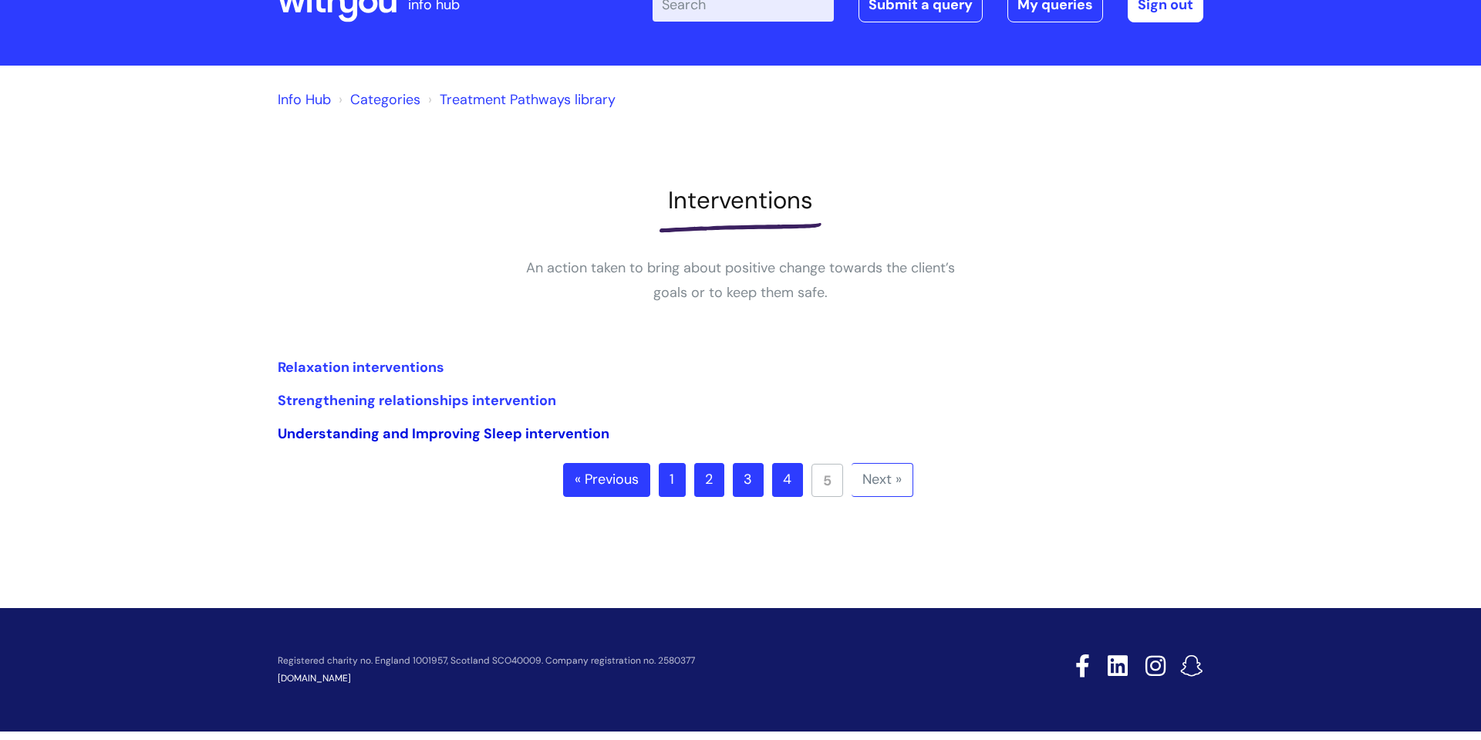 The image size is (1481, 740). I want to click on p: An action taken to bring about positive change towards the client’s goals or to keep them safe., so click(741, 280).